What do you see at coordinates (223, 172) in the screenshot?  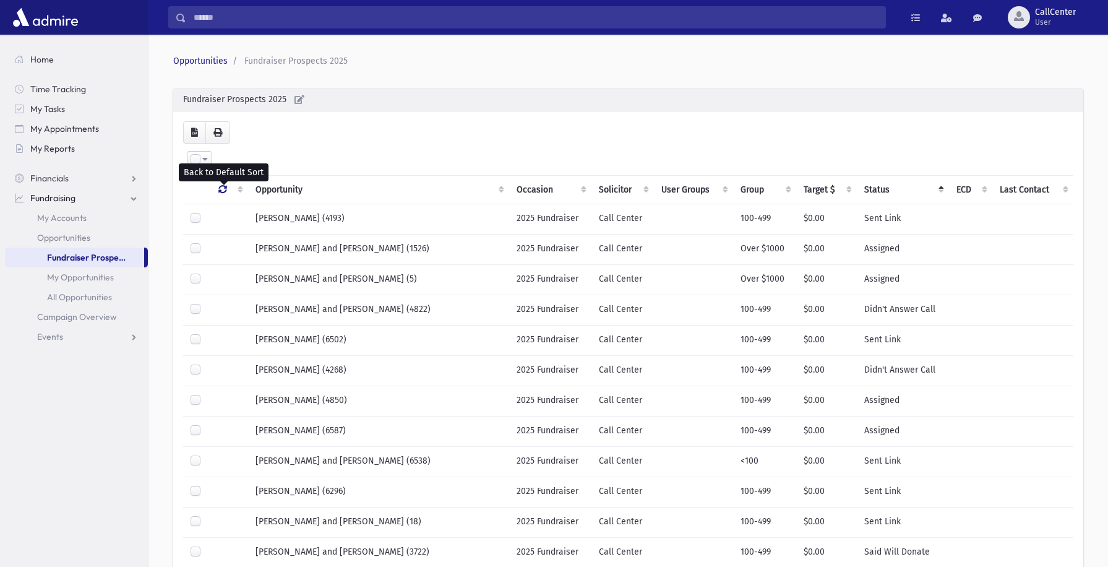 I see `div: Back to Default Sort` at bounding box center [223, 172].